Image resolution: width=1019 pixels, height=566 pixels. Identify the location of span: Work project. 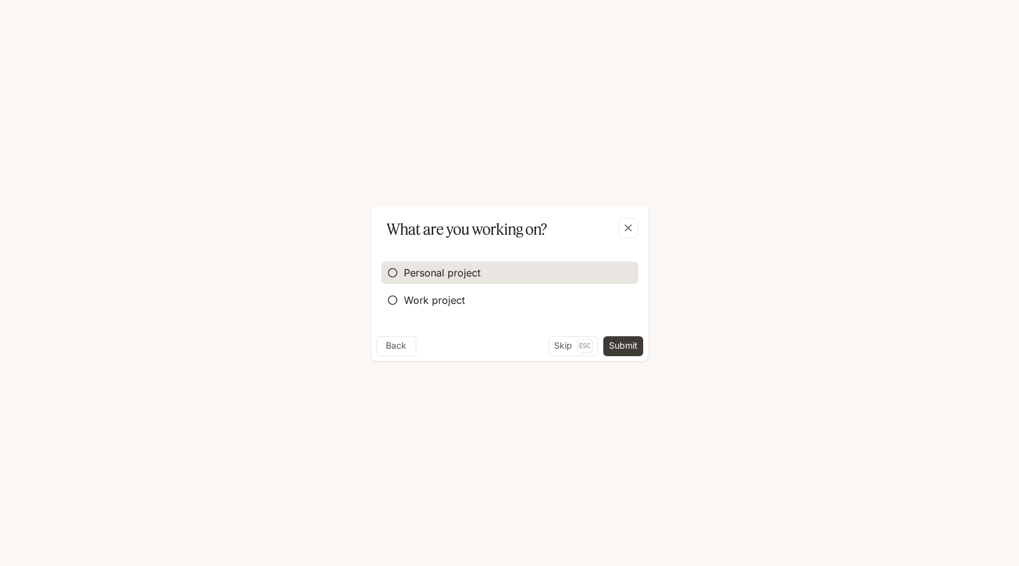
(434, 300).